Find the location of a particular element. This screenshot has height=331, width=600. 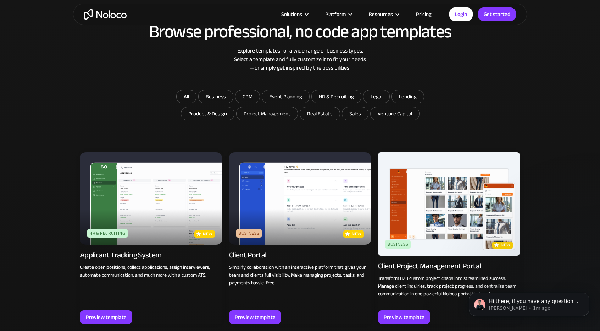

a: Get started is located at coordinates (497, 14).